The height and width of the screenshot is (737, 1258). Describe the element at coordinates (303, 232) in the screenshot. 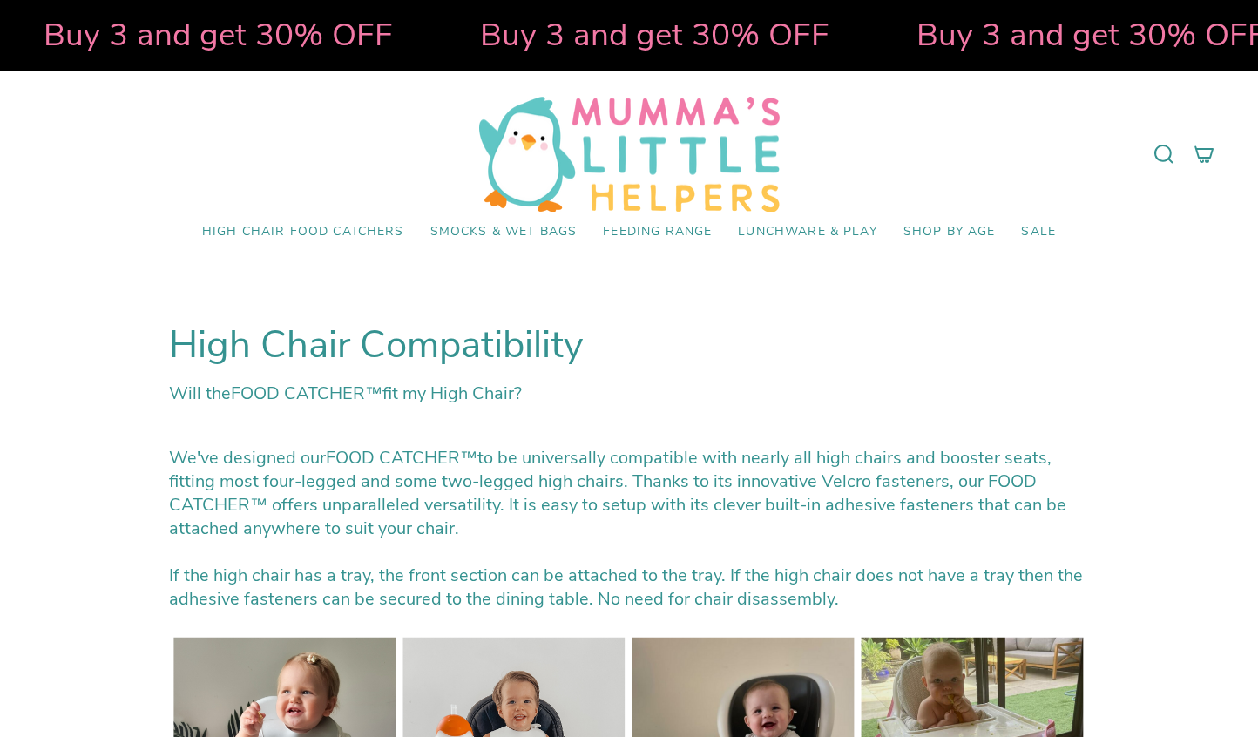

I see `span: High Chair Food Catchers` at that location.